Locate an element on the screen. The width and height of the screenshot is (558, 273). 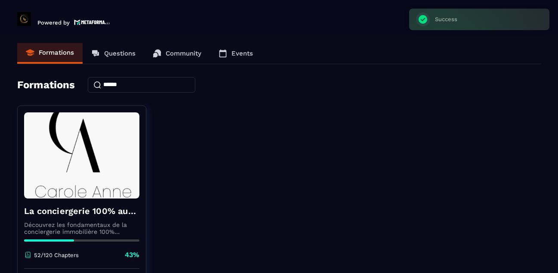
img: logo is located at coordinates (92, 22).